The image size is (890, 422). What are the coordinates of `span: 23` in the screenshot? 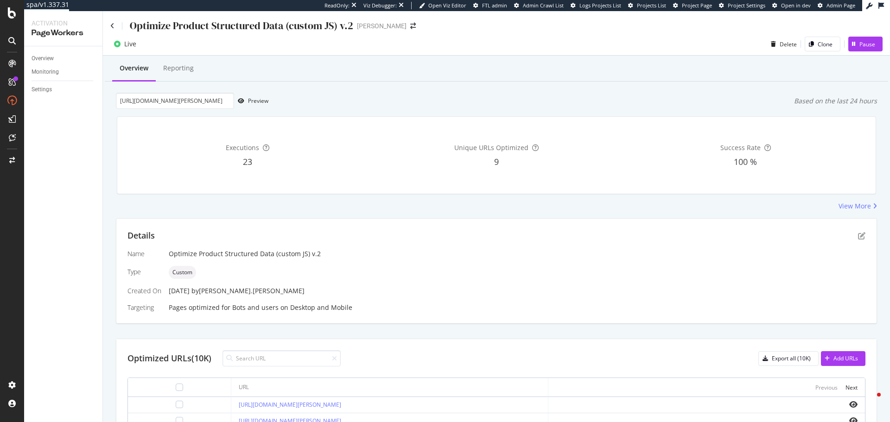 It's located at (248, 162).